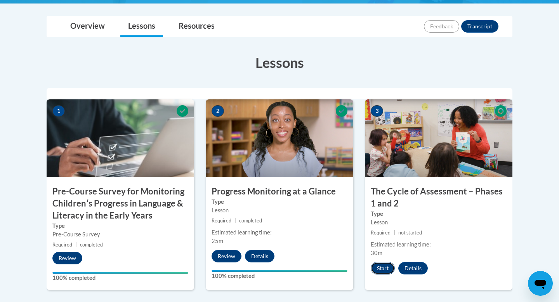  I want to click on span: 25m, so click(217, 241).